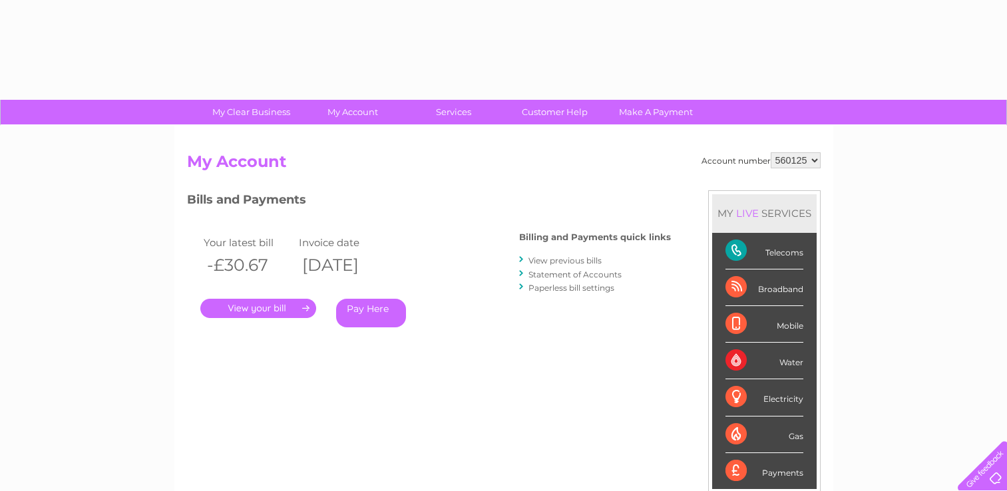  Describe the element at coordinates (248, 242) in the screenshot. I see `td: Your latest bill` at that location.